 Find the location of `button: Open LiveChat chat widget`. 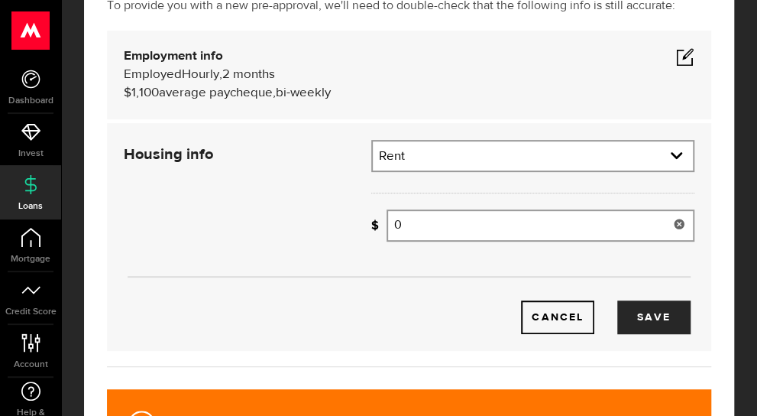

button: Open LiveChat chat widget is located at coordinates (35, 29).